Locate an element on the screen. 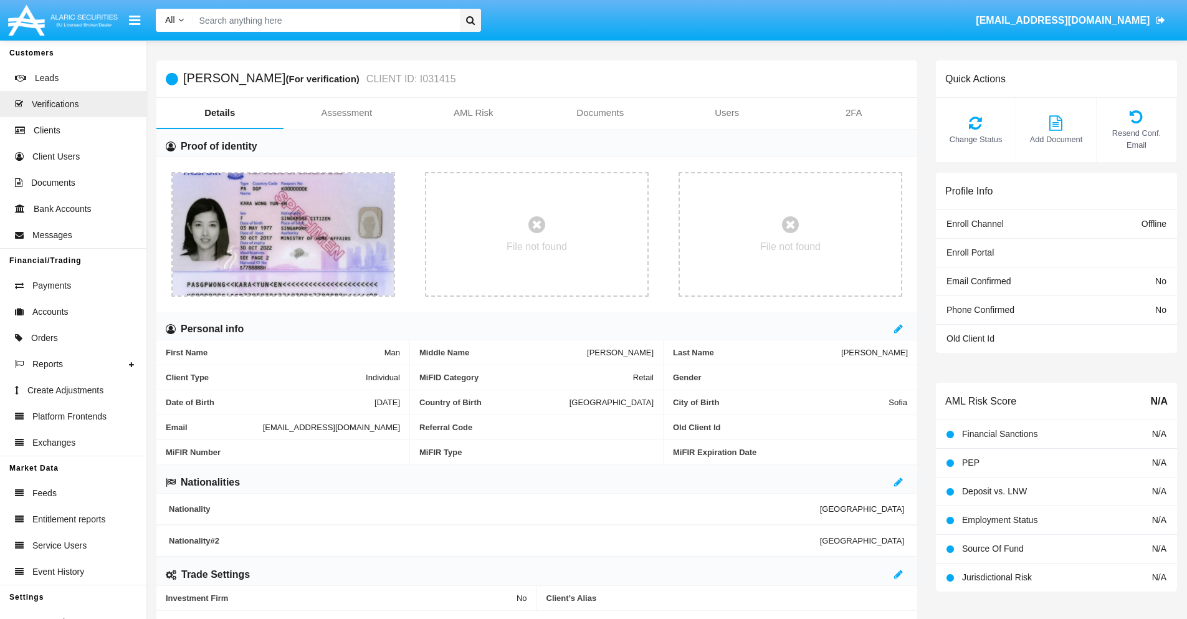  span: Date of Birth is located at coordinates (270, 402).